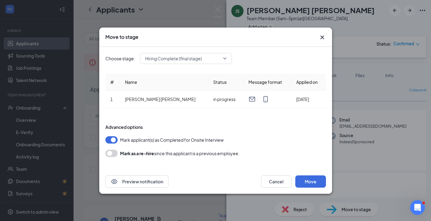  I want to click on b: Mark as a re-hire, so click(137, 154).